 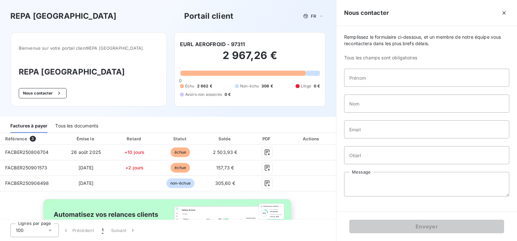 What do you see at coordinates (27, 183) in the screenshot?
I see `span: FACBER250906498` at bounding box center [27, 183].